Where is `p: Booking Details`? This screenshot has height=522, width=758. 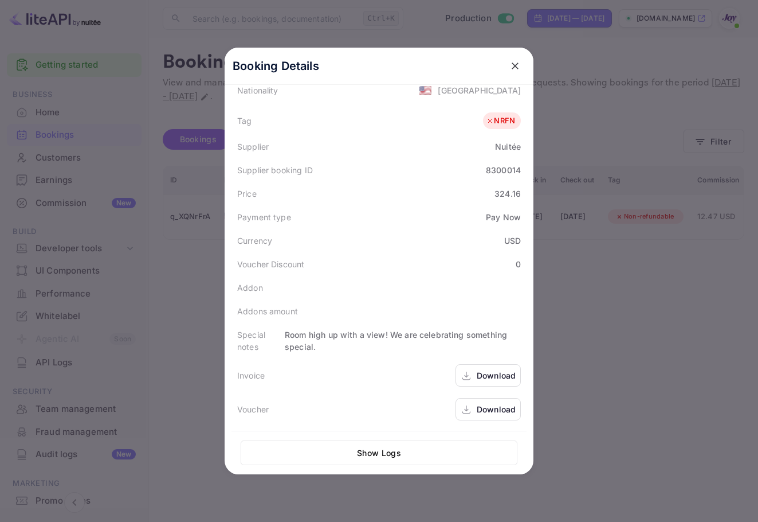 p: Booking Details is located at coordinates (276, 66).